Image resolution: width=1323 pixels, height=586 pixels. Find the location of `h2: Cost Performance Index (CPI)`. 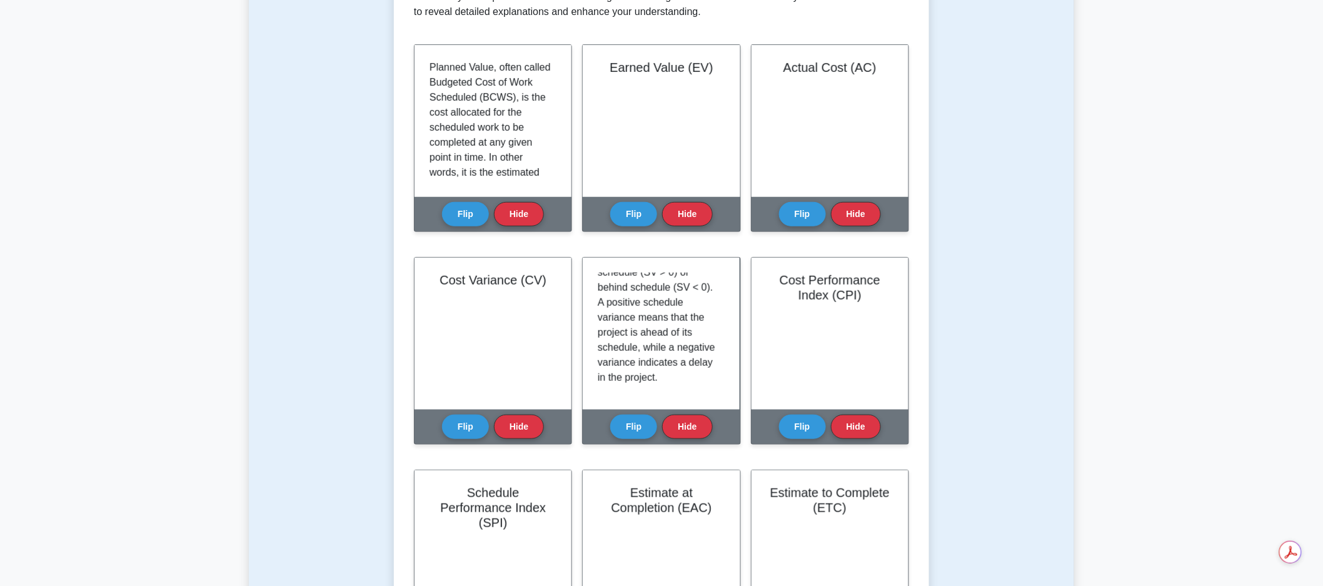

h2: Cost Performance Index (CPI) is located at coordinates (829, 288).